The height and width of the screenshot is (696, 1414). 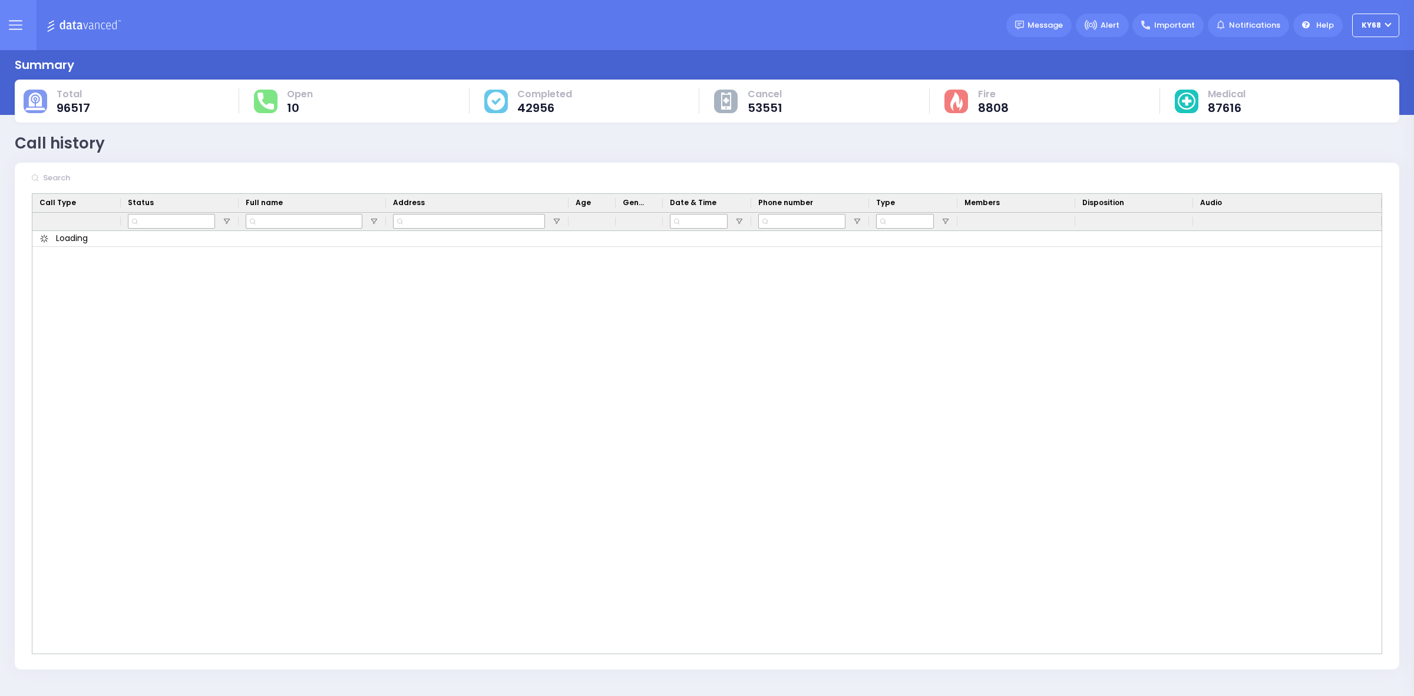 I want to click on span: Alert, so click(x=1110, y=25).